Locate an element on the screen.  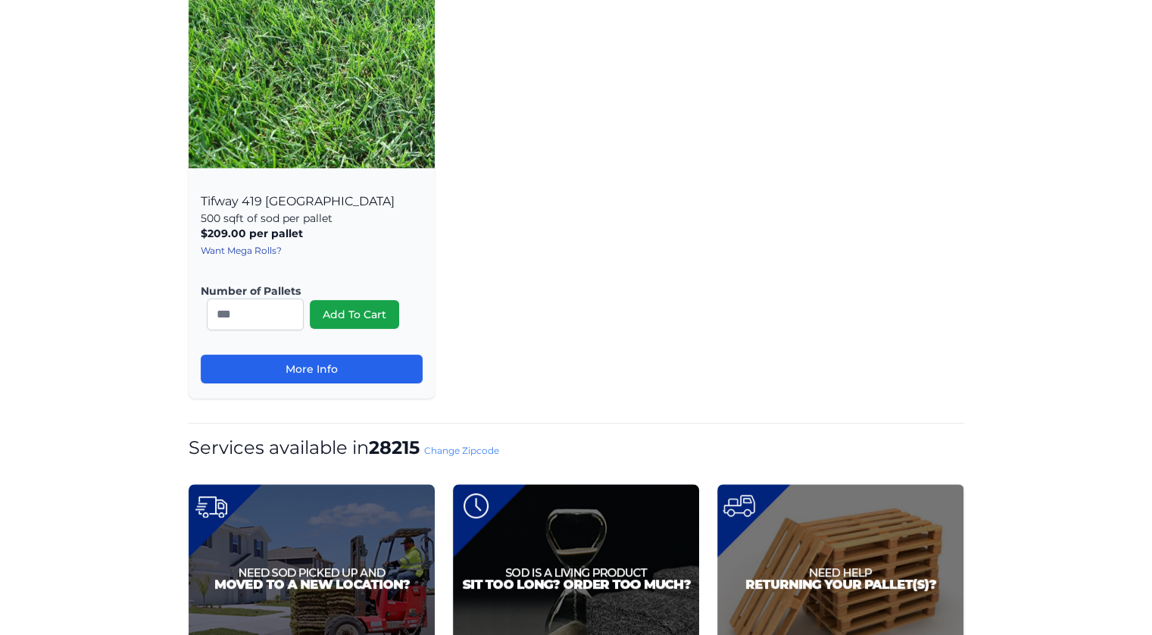
strong: 28215 is located at coordinates (394, 447).